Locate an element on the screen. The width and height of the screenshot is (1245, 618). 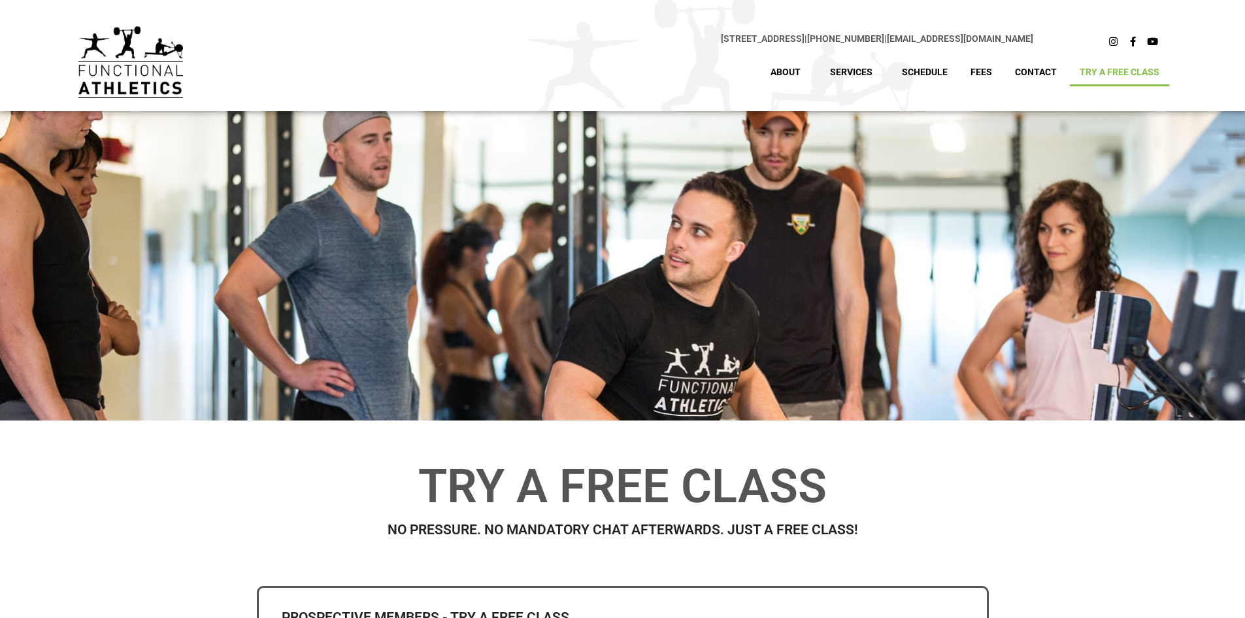
a: About is located at coordinates (789, 72).